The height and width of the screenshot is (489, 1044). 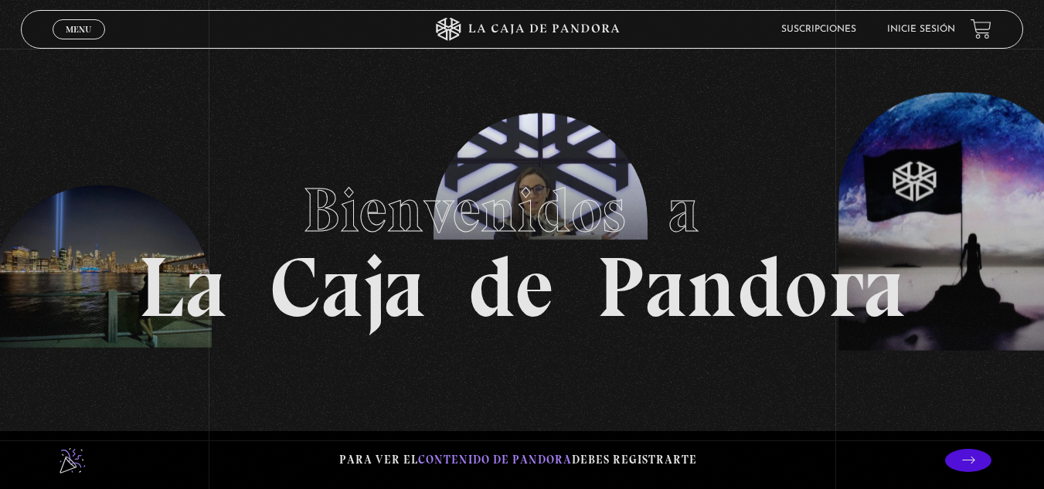 I want to click on span: contenido de Pandora, so click(x=495, y=460).